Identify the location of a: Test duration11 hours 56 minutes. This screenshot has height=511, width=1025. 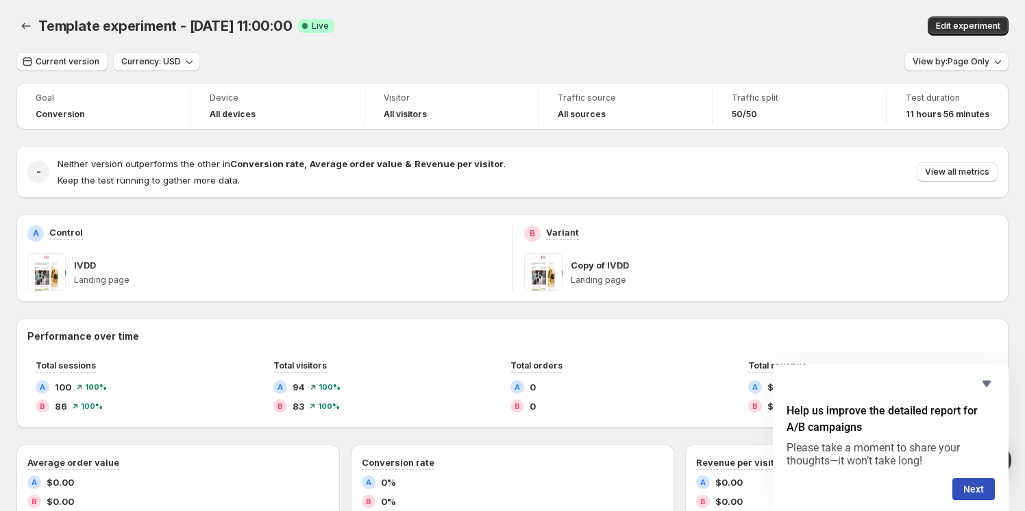
(948, 106).